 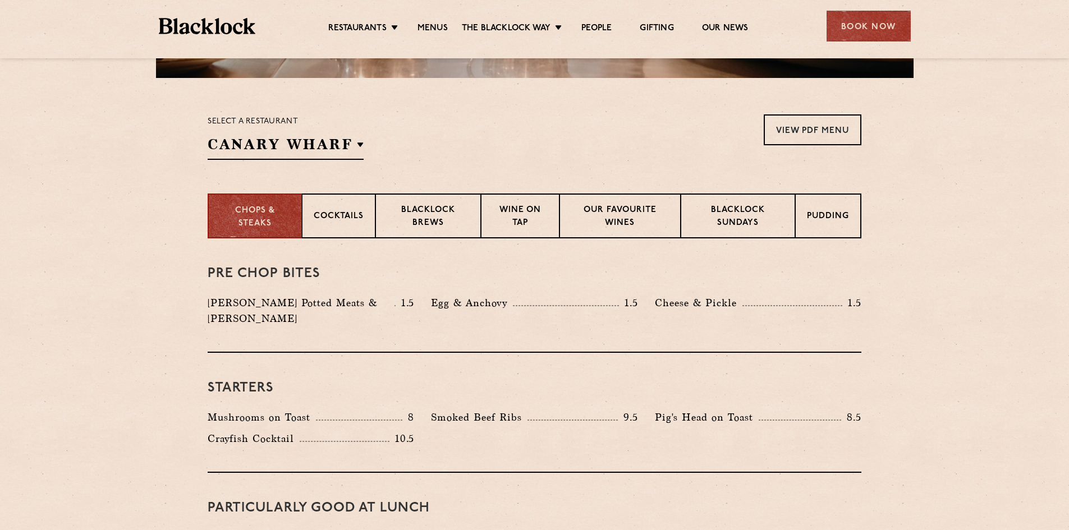 I want to click on p: Wine on Tap, so click(x=520, y=217).